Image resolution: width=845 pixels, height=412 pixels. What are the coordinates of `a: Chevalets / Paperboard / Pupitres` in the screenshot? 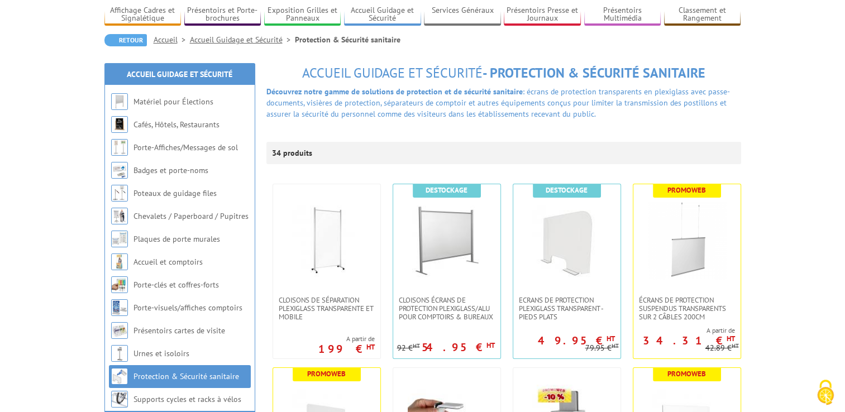 It's located at (191, 216).